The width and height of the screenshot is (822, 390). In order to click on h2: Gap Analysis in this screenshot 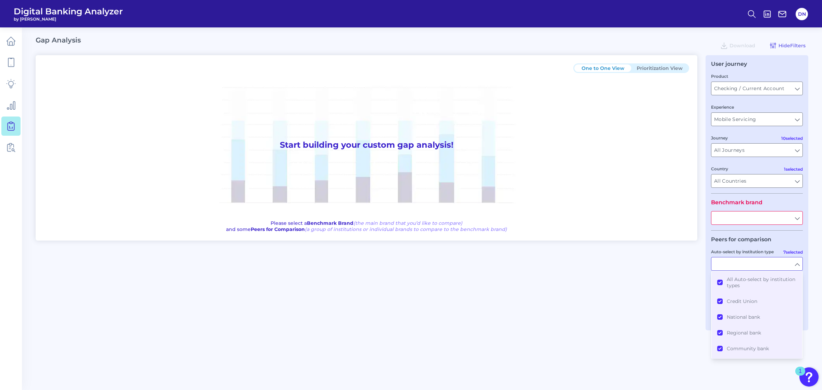, I will do `click(58, 40)`.